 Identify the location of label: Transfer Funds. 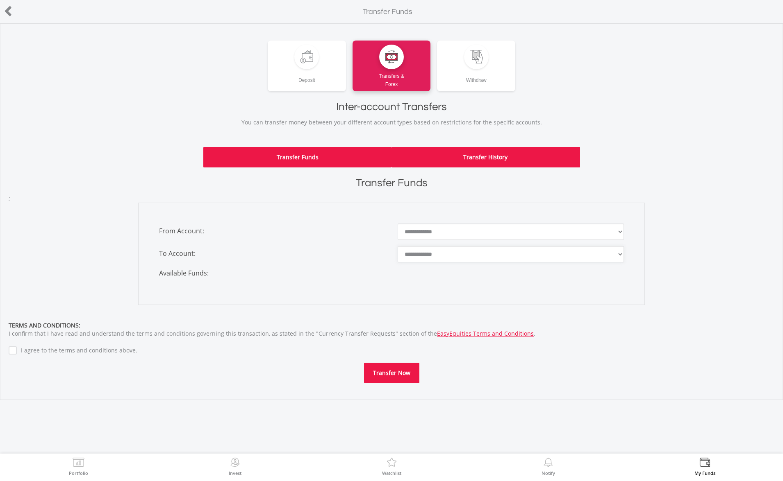
(387, 12).